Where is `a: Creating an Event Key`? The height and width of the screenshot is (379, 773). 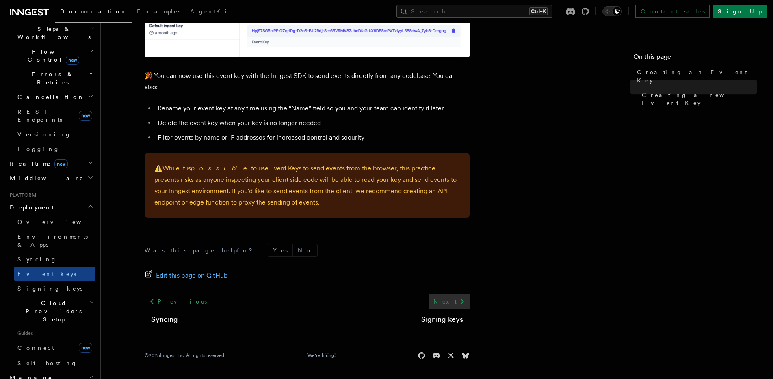 a: Creating an Event Key is located at coordinates (695, 76).